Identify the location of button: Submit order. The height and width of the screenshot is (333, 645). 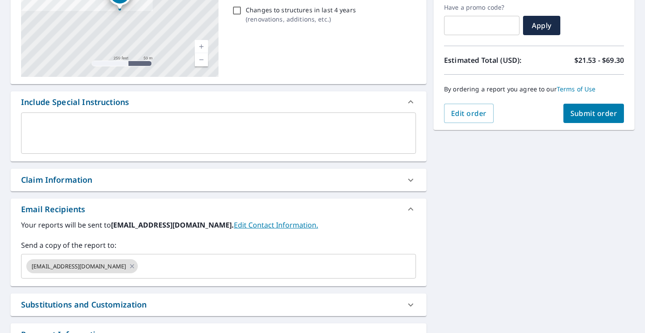
(594, 113).